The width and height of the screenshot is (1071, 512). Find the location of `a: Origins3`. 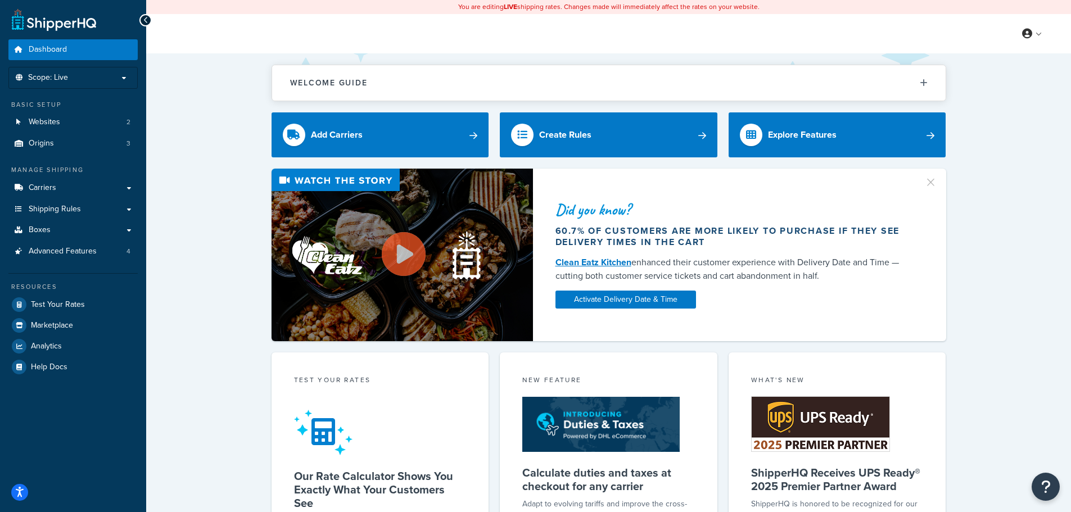

a: Origins3 is located at coordinates (73, 143).